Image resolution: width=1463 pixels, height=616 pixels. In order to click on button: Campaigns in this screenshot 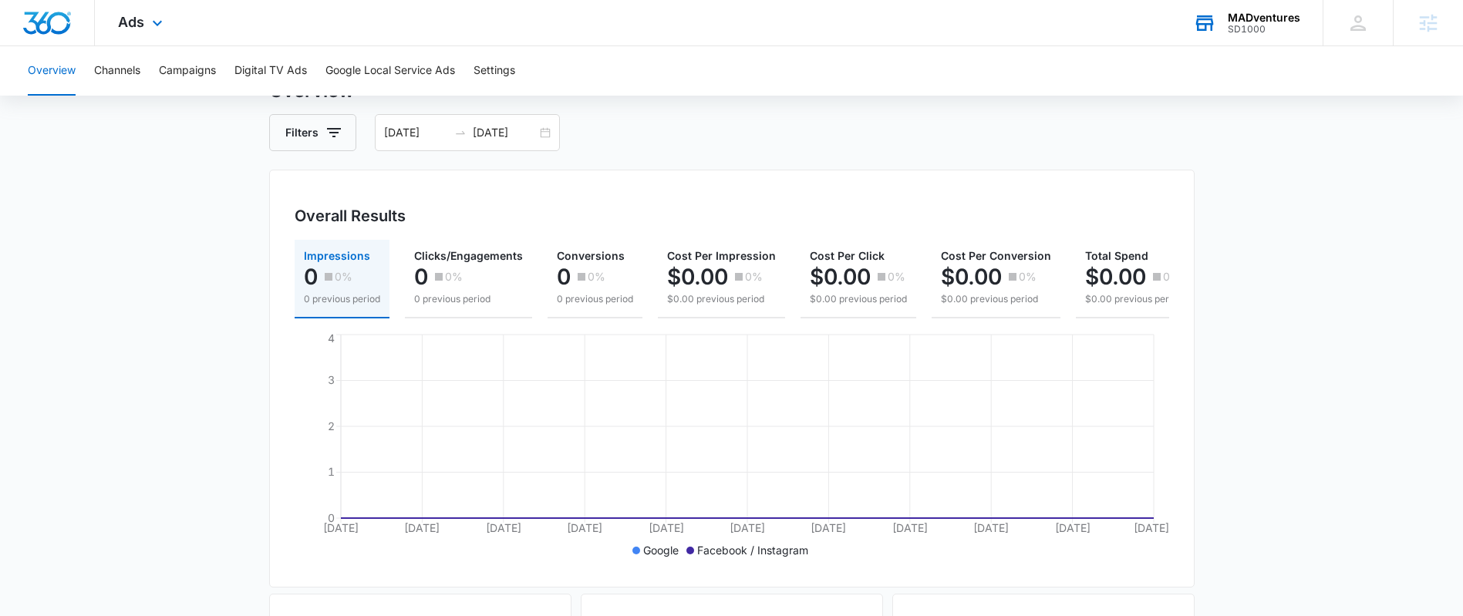, I will do `click(187, 71)`.